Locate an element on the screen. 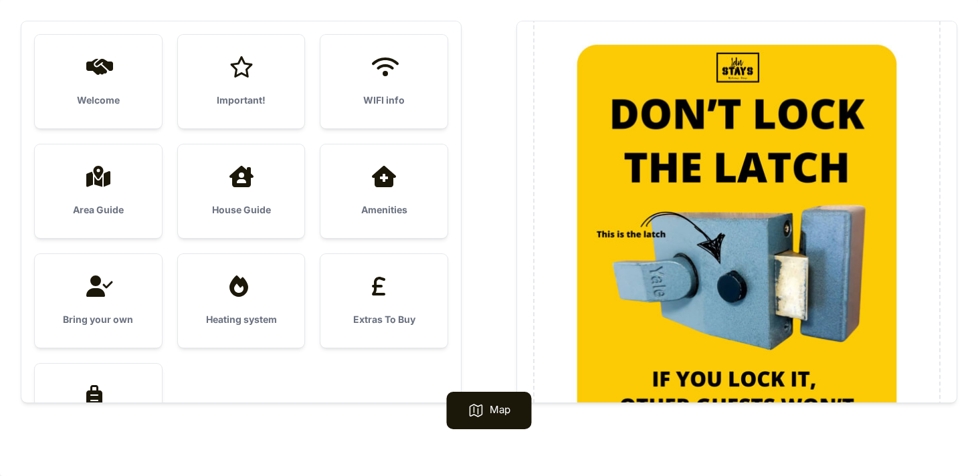 This screenshot has height=476, width=978. h3: House Guide is located at coordinates (242, 210).